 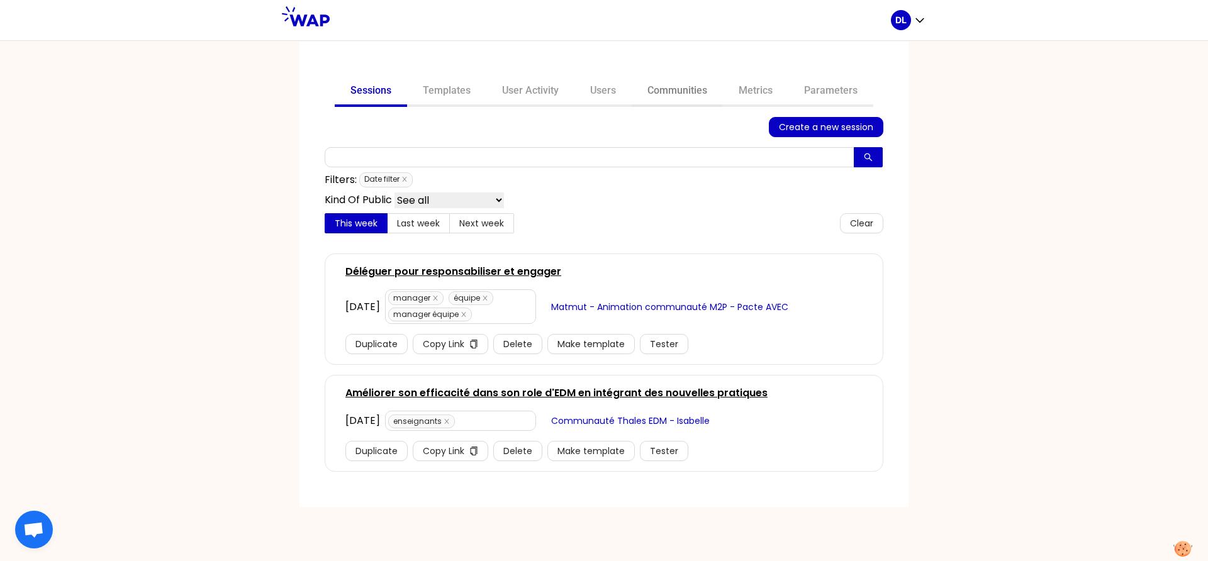 What do you see at coordinates (901, 20) in the screenshot?
I see `p: DL` at bounding box center [901, 20].